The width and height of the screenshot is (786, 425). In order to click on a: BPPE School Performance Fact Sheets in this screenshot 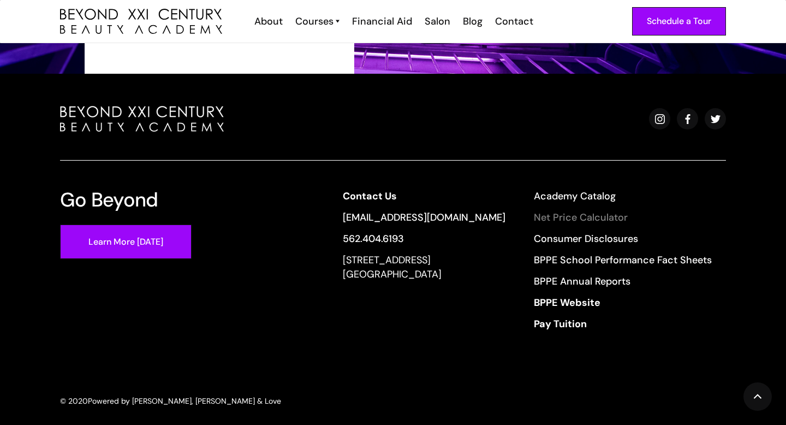, I will do `click(623, 260)`.